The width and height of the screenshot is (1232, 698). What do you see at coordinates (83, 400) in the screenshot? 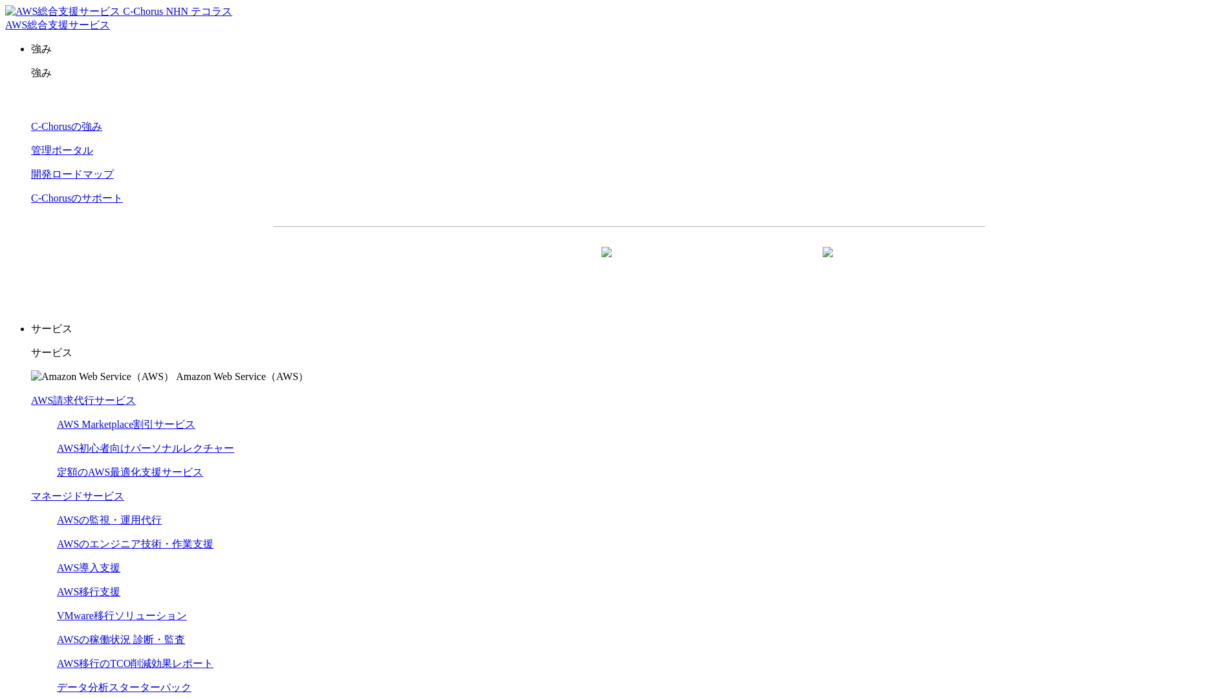
I see `a: AWS請求代行サービス` at bounding box center [83, 400].